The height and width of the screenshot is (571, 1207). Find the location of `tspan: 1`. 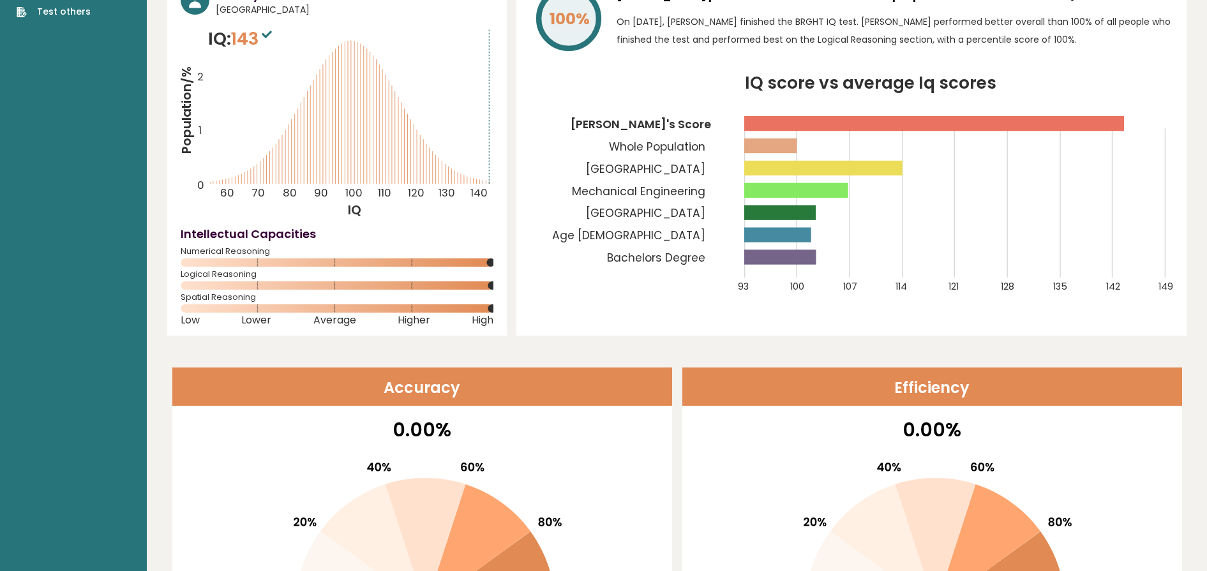

tspan: 1 is located at coordinates (200, 130).